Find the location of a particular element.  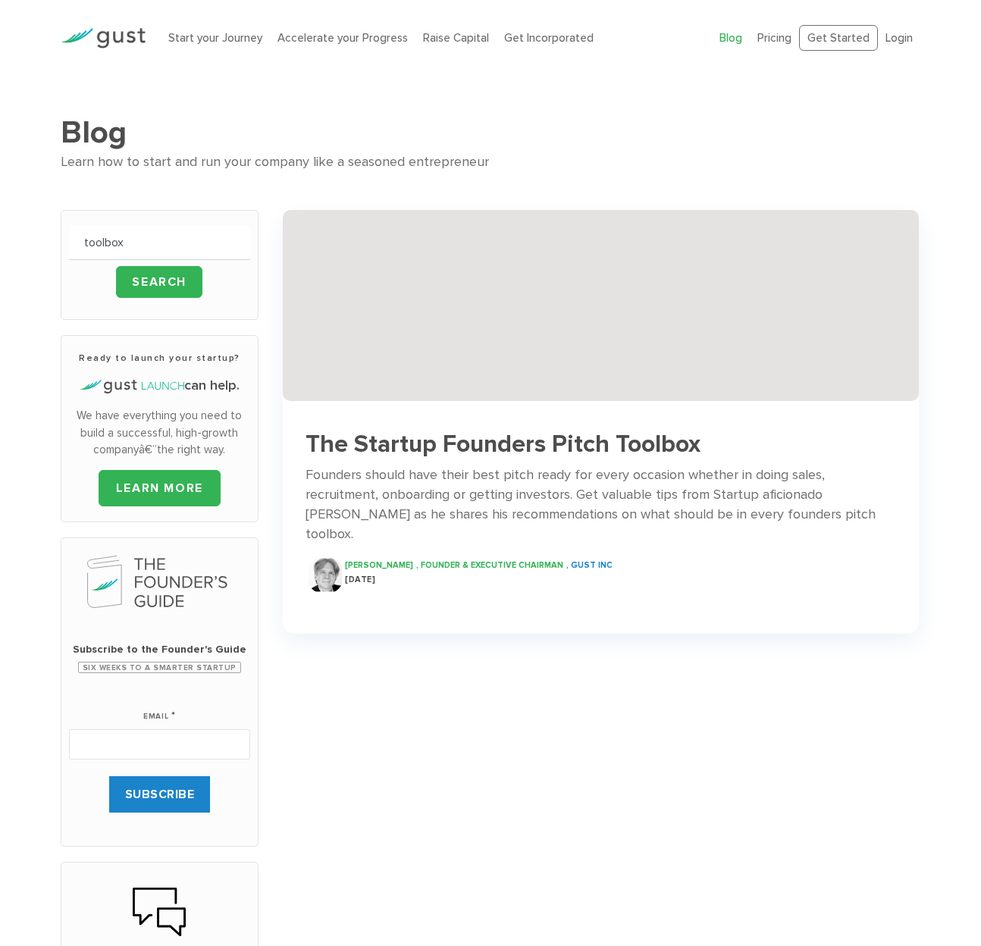

a: LEARN MORE is located at coordinates (159, 488).